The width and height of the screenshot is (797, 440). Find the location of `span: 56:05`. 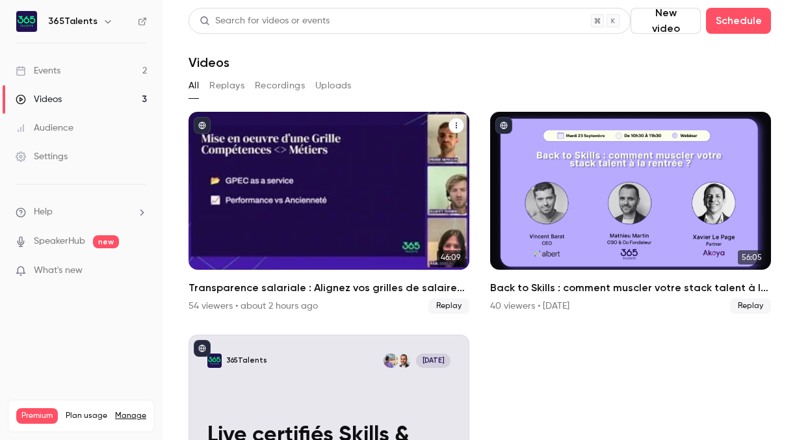

span: 56:05 is located at coordinates (751, 257).